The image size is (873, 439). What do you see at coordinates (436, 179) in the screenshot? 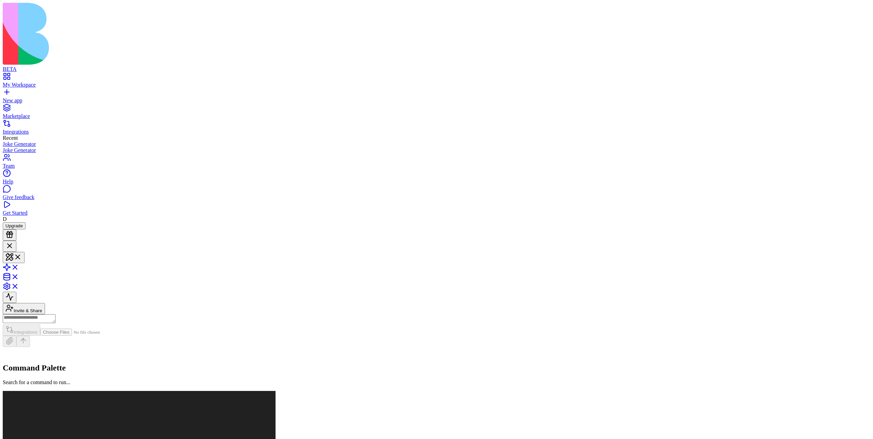
I see `a: Help` at bounding box center [436, 179].